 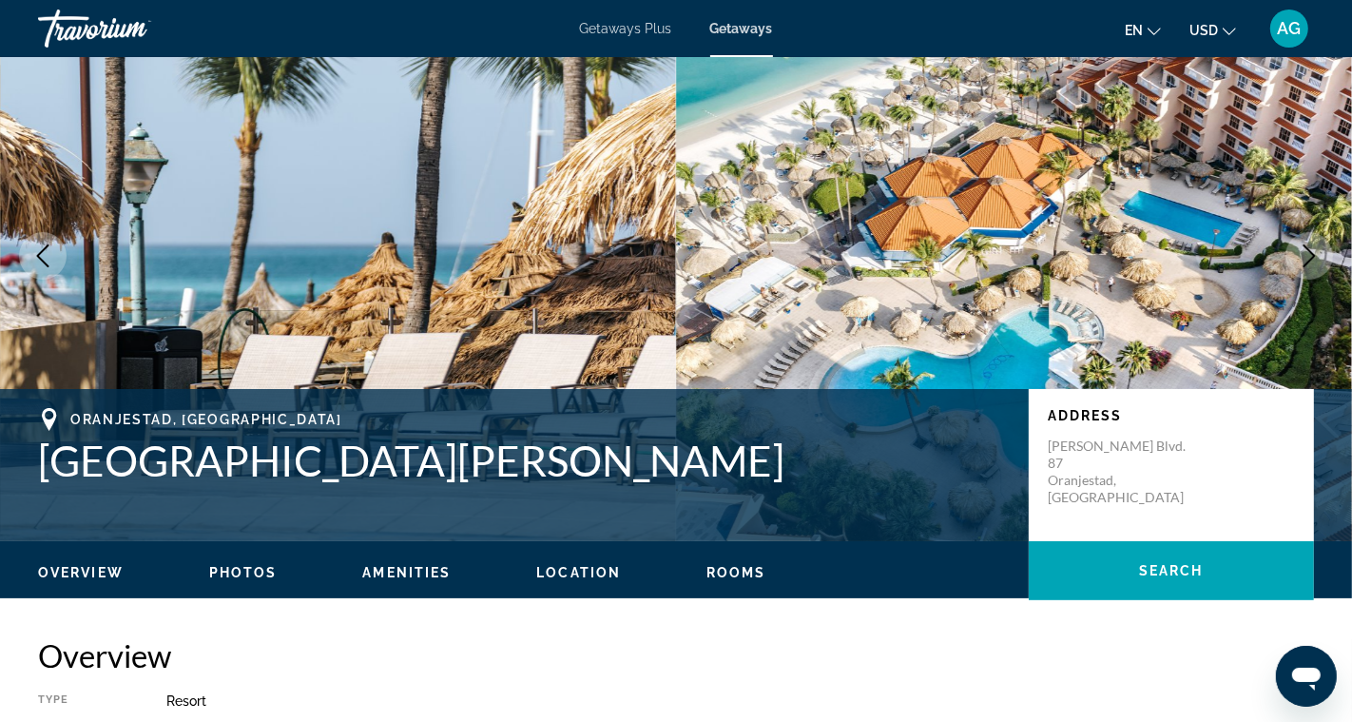 What do you see at coordinates (1212, 29) in the screenshot?
I see `button: Change currency` at bounding box center [1212, 29].